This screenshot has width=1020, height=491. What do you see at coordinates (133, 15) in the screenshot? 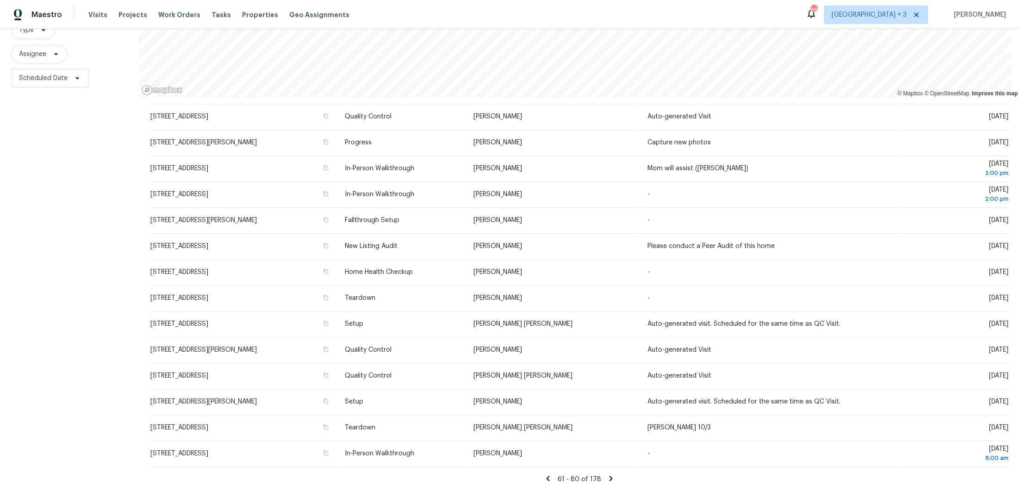
I see `span: Projects` at bounding box center [133, 15].